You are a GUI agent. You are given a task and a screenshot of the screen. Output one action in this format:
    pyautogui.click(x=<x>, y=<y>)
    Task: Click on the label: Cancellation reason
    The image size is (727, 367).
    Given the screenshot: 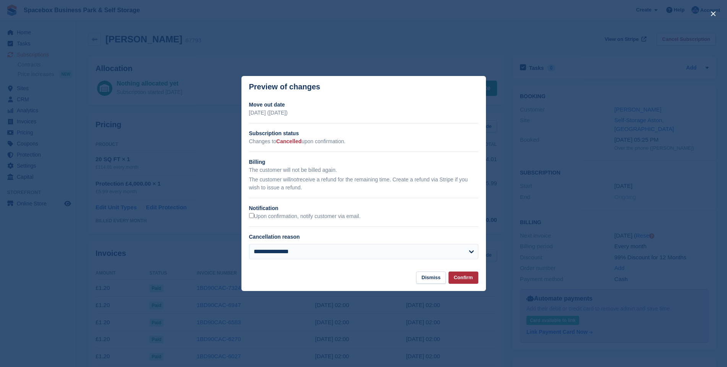 What is the action you would take?
    pyautogui.click(x=274, y=237)
    